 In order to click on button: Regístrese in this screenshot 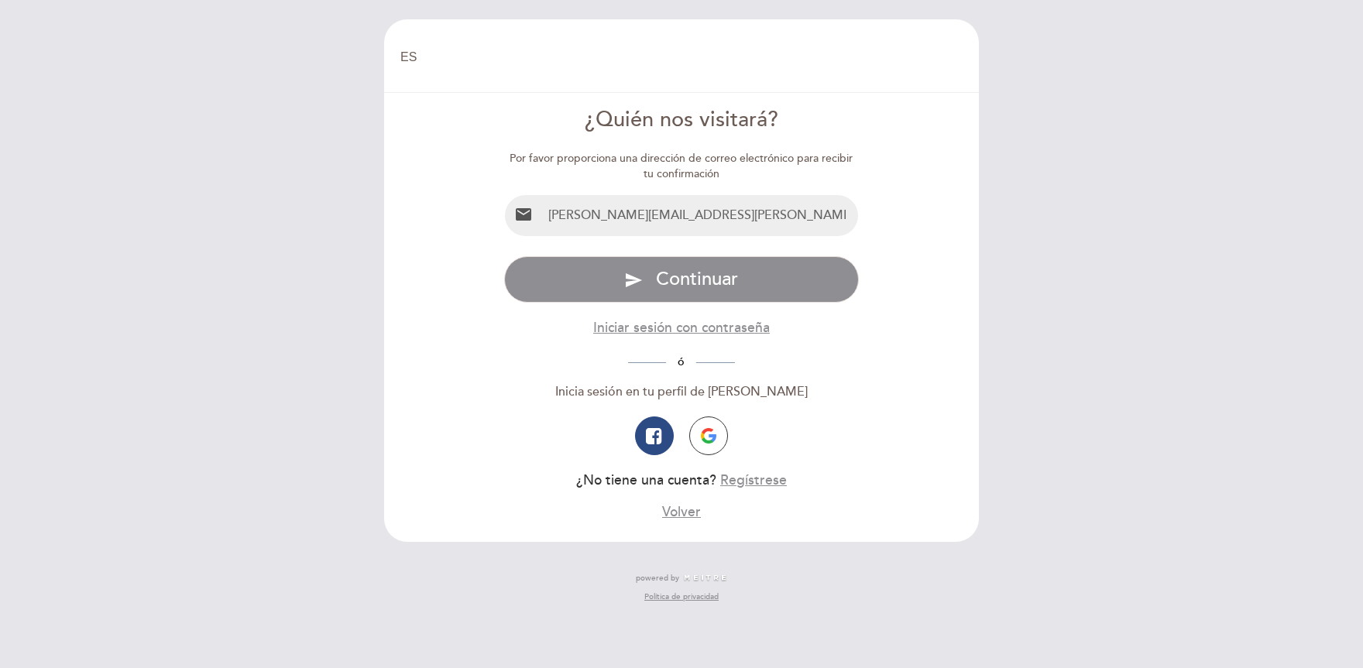, I will do `click(754, 480)`.